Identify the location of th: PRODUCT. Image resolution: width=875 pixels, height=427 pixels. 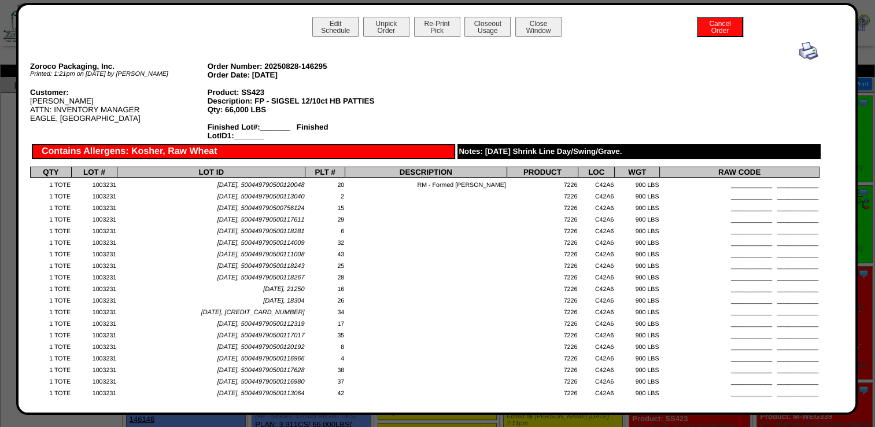
(542, 172).